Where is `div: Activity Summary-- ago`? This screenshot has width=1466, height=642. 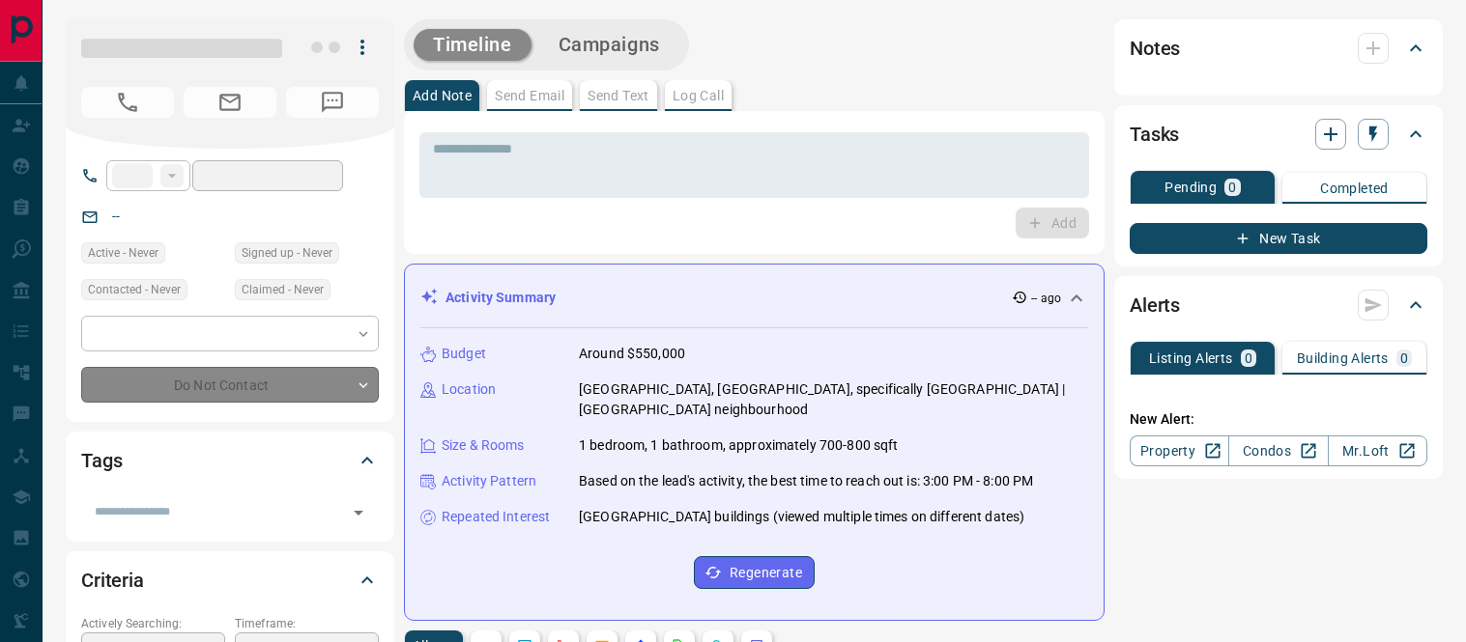 div: Activity Summary-- ago is located at coordinates (754, 298).